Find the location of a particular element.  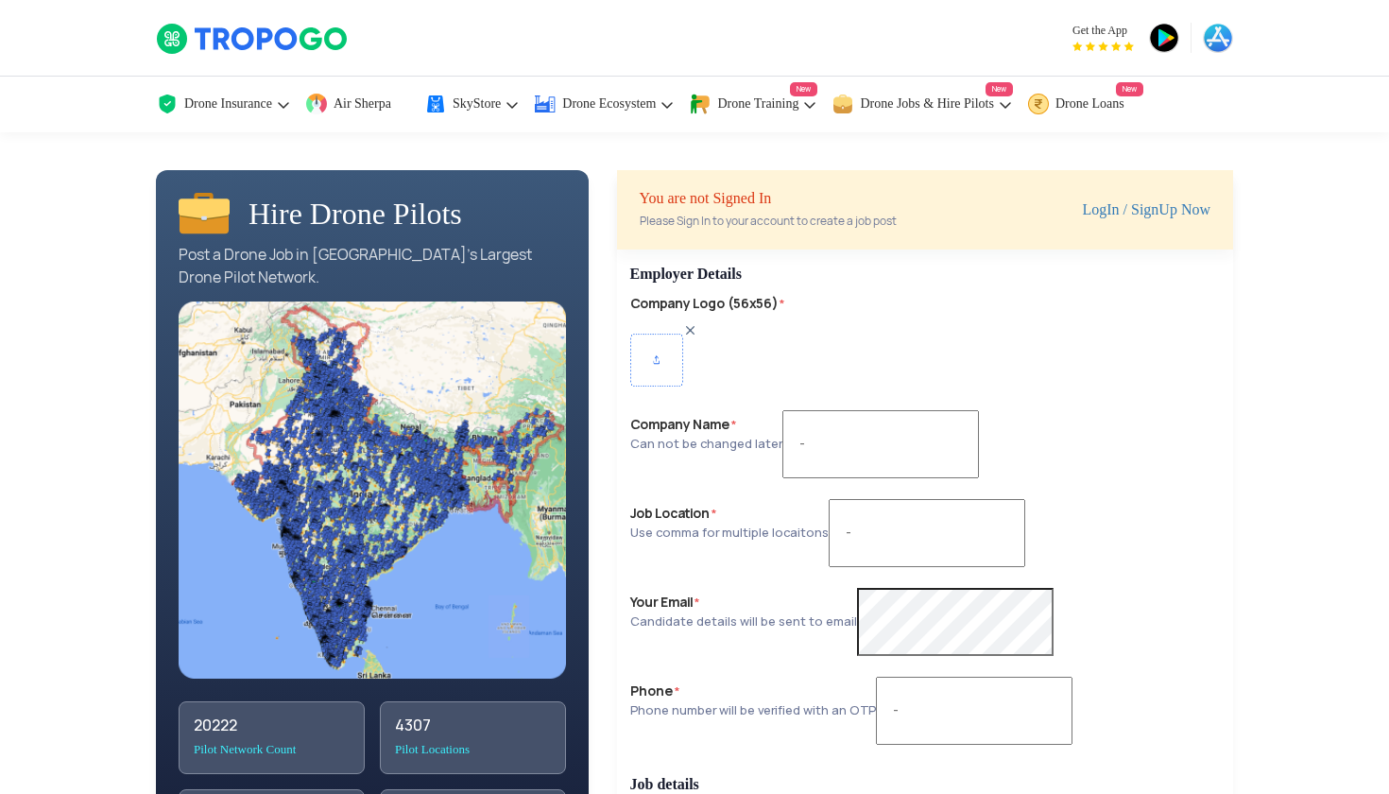

img: ic_playstore.png is located at coordinates (1164, 38).